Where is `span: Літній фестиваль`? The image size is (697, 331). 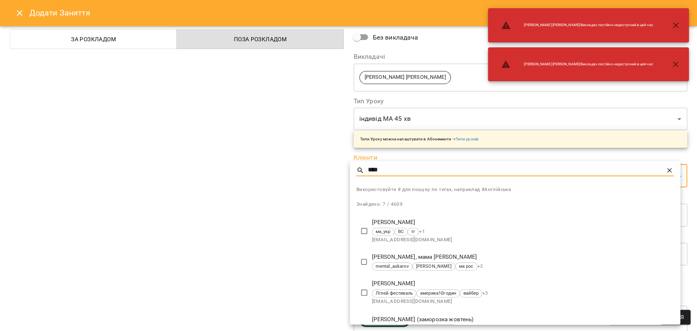 span: Літній фестиваль is located at coordinates (394, 294).